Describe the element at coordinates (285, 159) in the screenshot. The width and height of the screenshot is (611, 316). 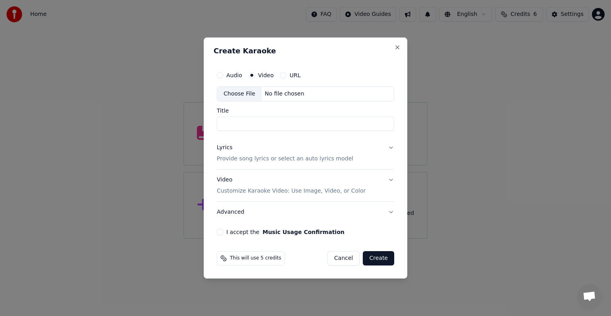
I see `p: Provide song lyrics or select an auto lyrics model` at that location.